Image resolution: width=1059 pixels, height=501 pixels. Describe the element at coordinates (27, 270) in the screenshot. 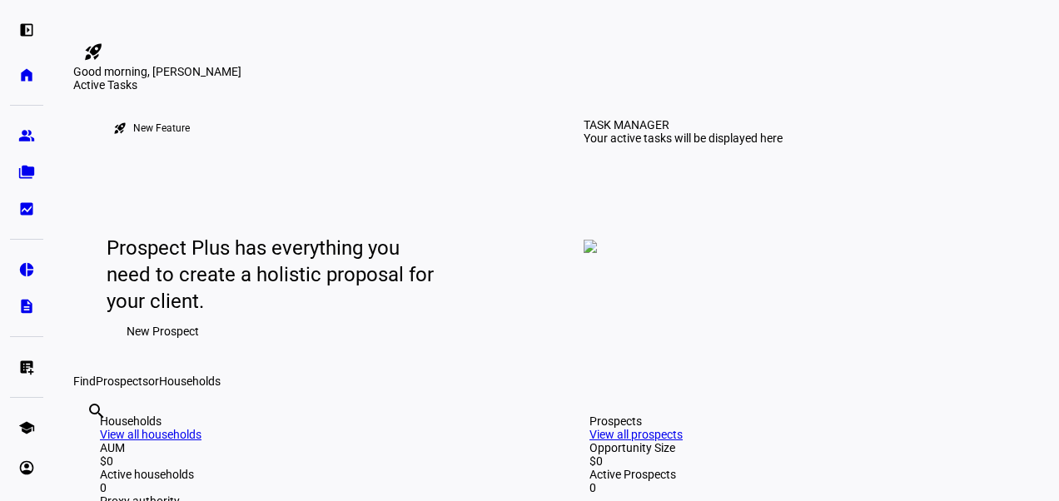

I see `a: pie_chart` at that location.